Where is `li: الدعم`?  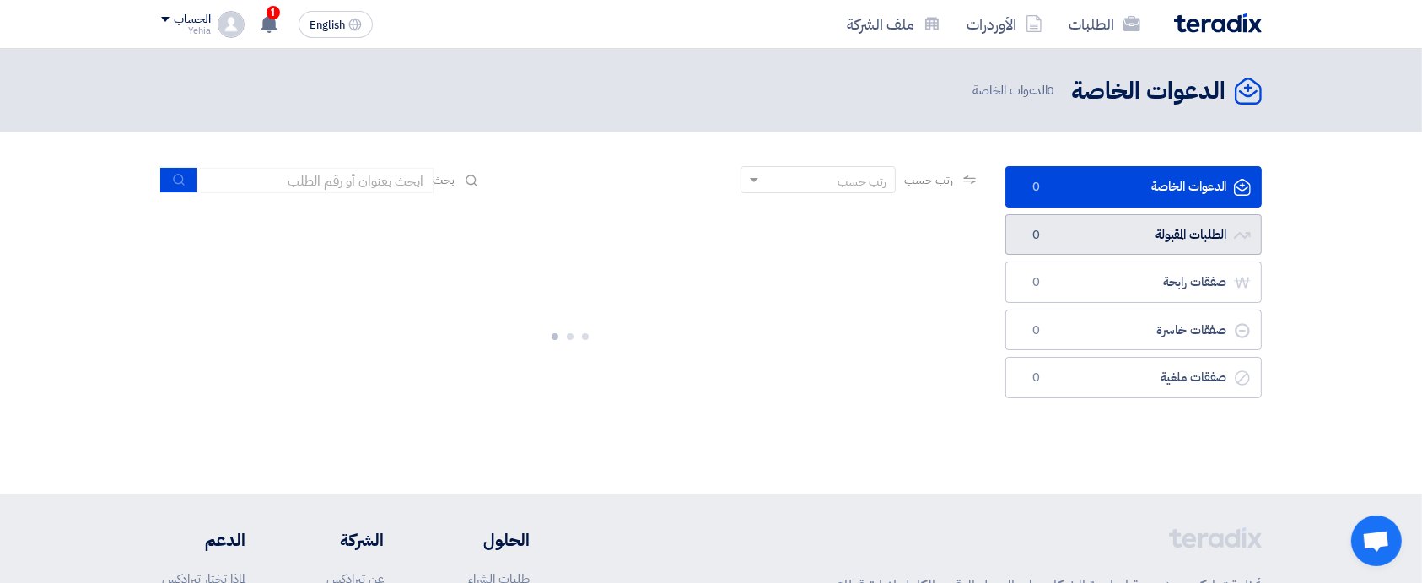
li: الدعم is located at coordinates (203, 540).